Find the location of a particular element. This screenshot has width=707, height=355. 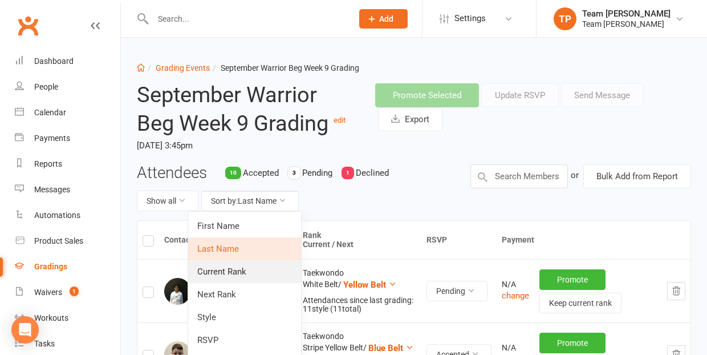

a: Grading Events is located at coordinates (182, 68).